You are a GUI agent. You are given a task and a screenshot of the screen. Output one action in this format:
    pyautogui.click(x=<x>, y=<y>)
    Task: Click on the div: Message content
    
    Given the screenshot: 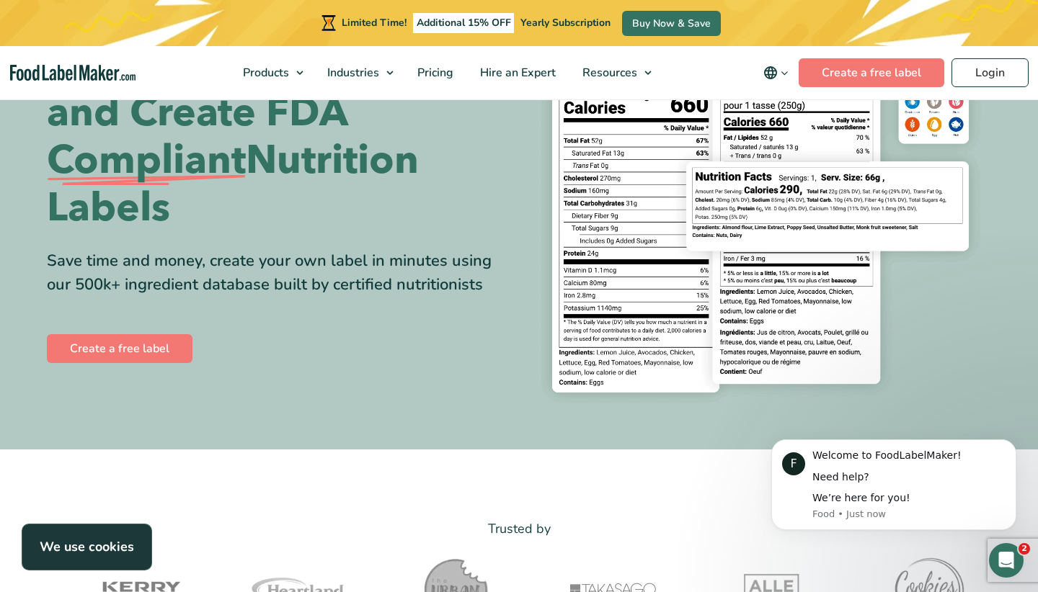 What is the action you would take?
    pyautogui.click(x=159, y=59)
    